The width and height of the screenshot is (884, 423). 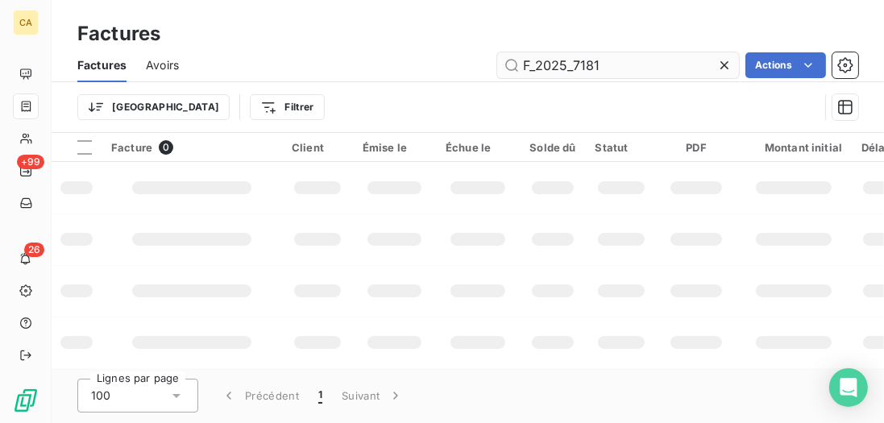 I want to click on span: 0, so click(x=166, y=147).